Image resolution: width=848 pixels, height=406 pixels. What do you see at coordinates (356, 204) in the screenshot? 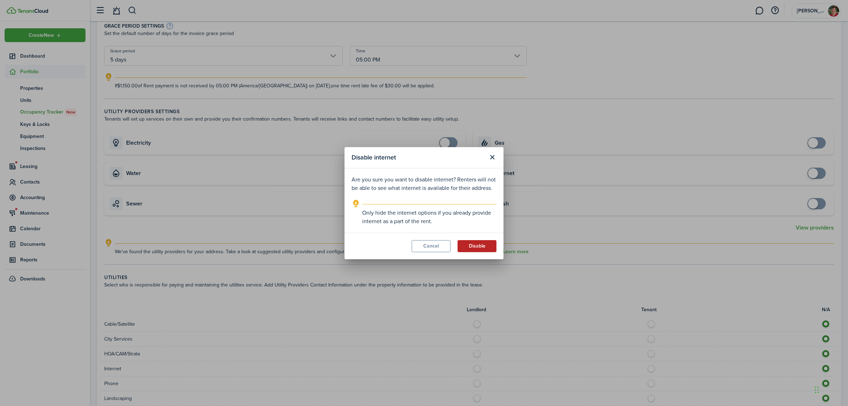
I see `i: outline` at bounding box center [356, 204].